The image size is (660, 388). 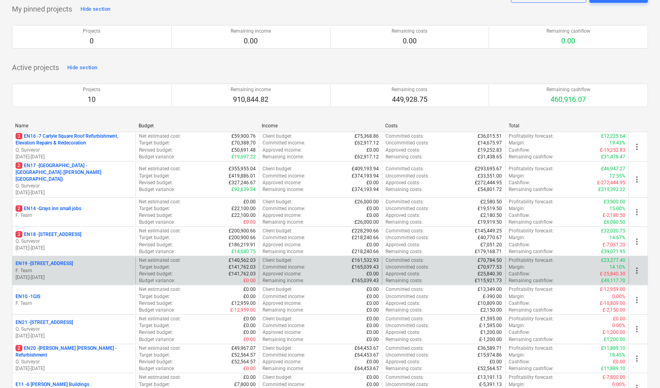 I want to click on p: £141,762.03, so click(x=242, y=274).